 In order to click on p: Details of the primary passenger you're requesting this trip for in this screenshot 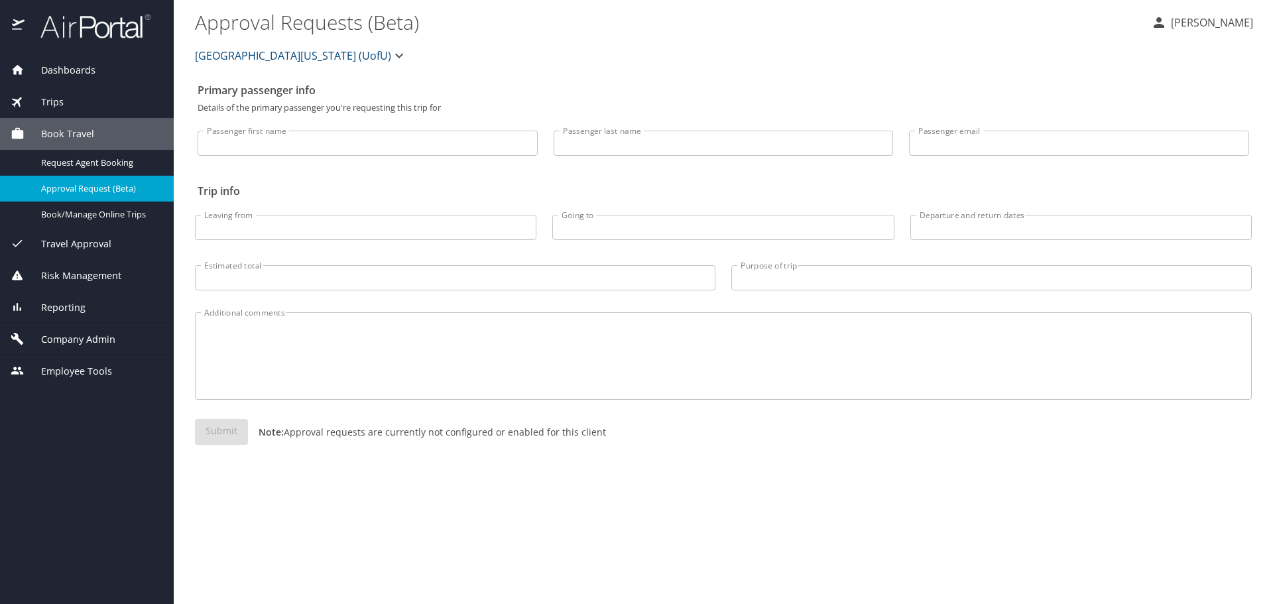, I will do `click(724, 107)`.